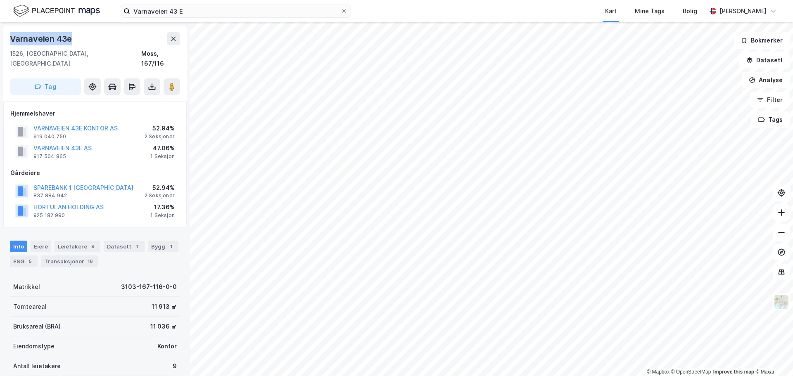  I want to click on div: Leietakere, so click(77, 247).